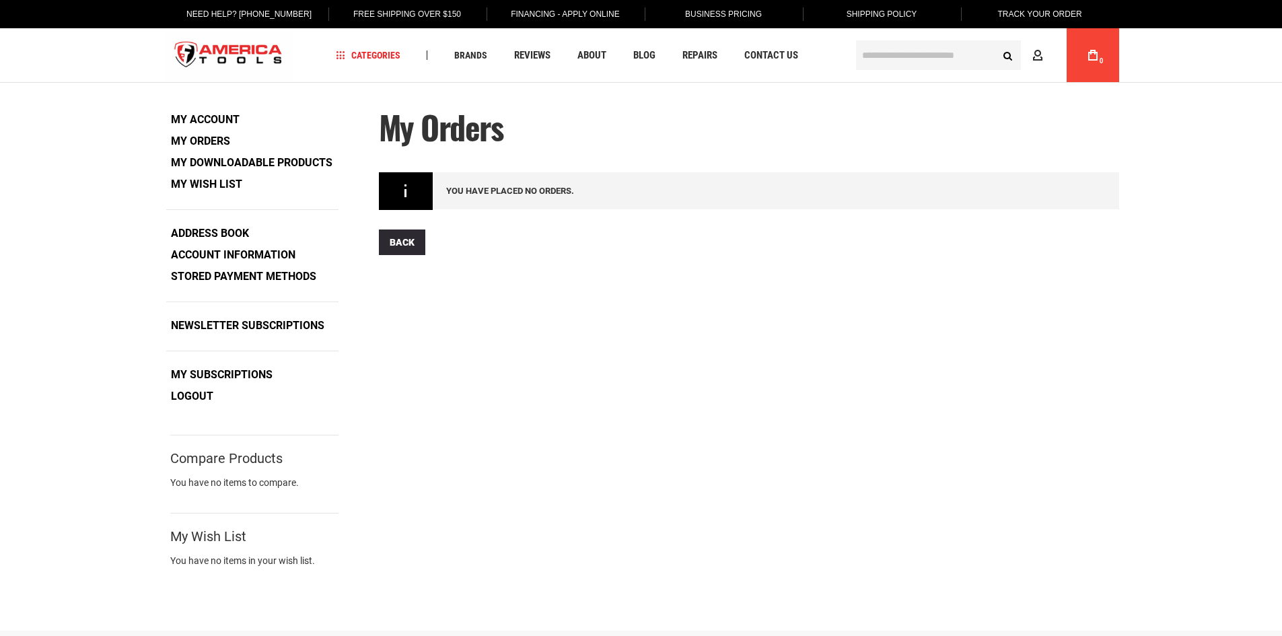  Describe the element at coordinates (532, 55) in the screenshot. I see `span: Reviews` at that location.